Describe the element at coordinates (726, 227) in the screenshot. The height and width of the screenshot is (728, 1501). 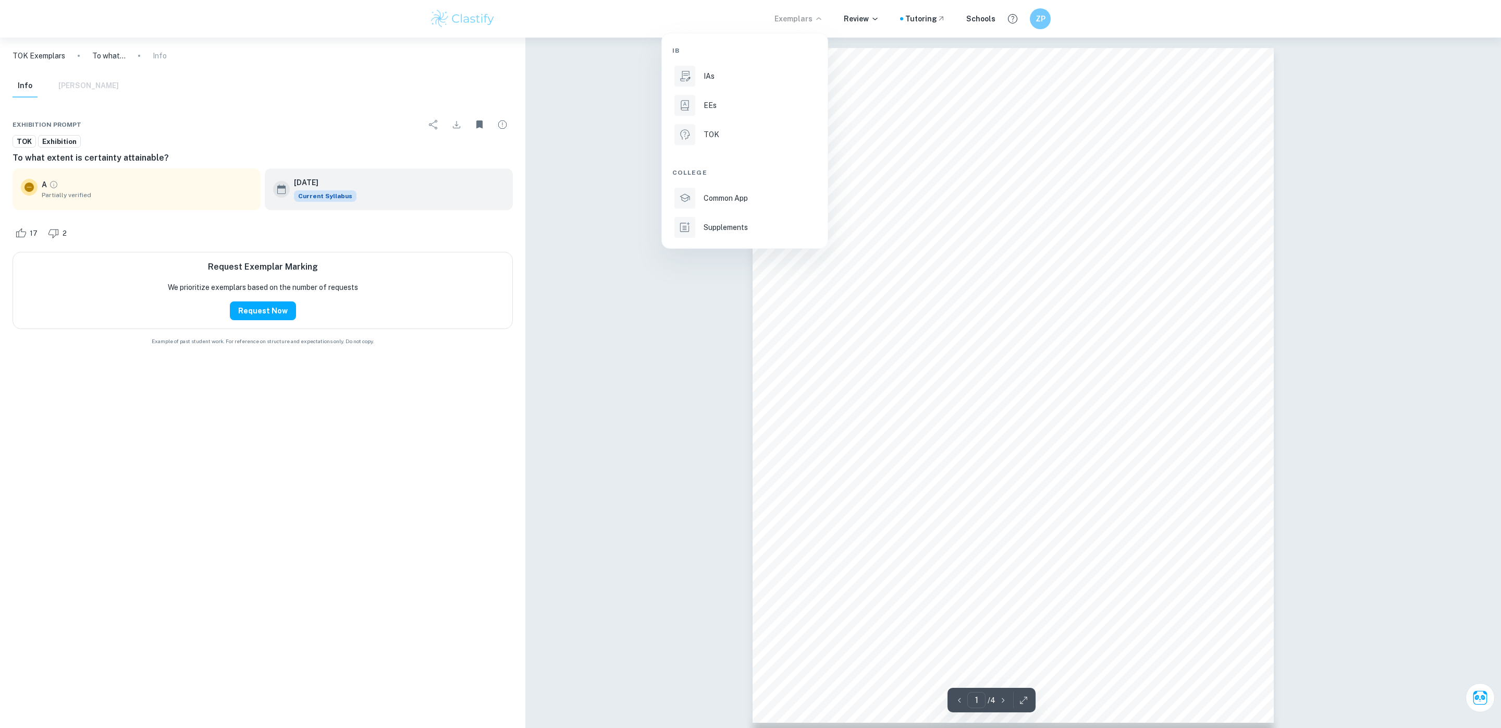
I see `p: Supplements` at that location.